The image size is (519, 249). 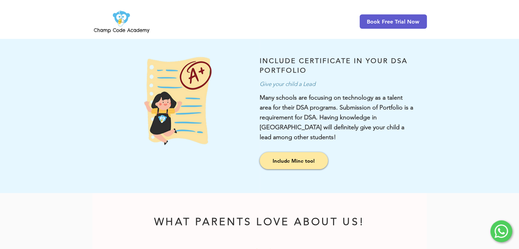 I want to click on img: Champ Code Academy Logo PNG.png, so click(x=121, y=21).